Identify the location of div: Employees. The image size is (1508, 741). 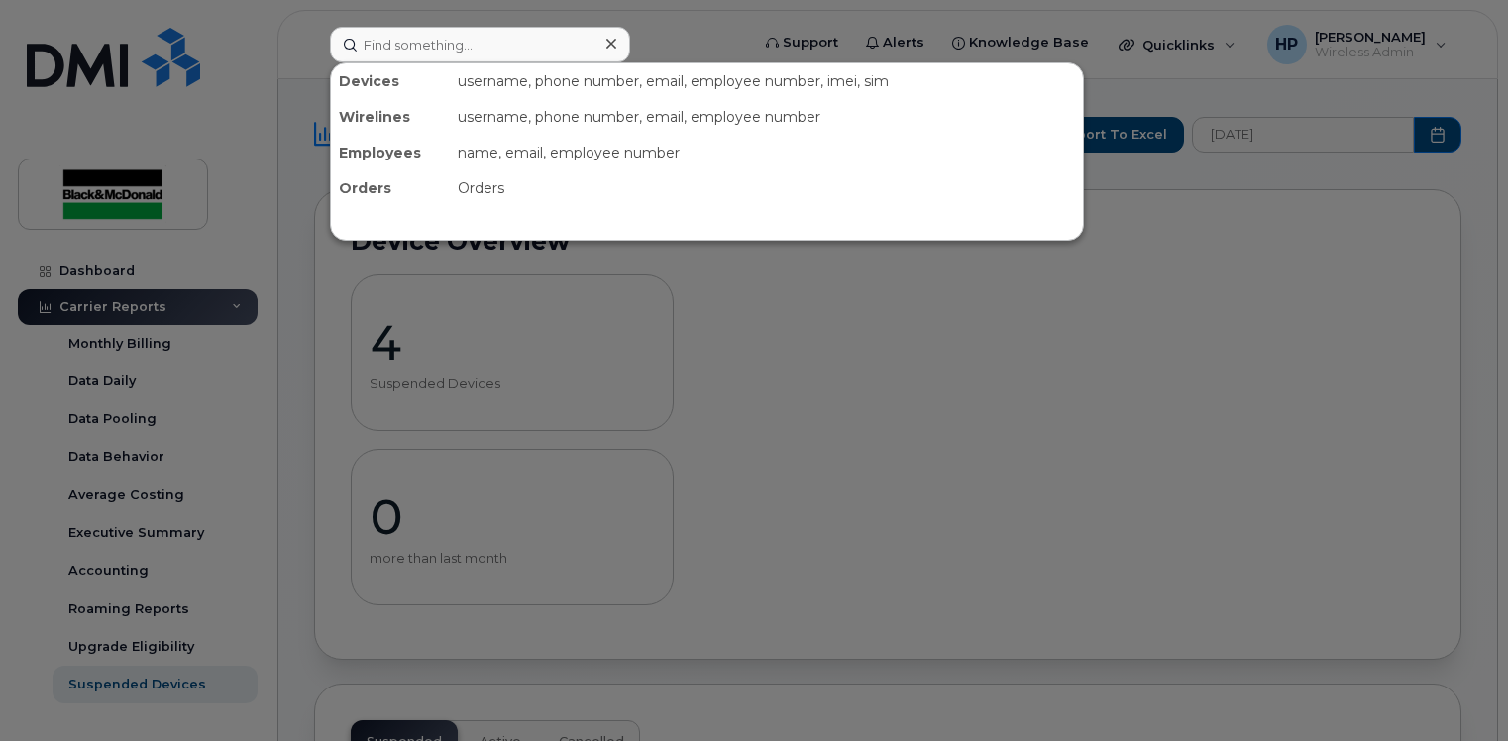
(390, 153).